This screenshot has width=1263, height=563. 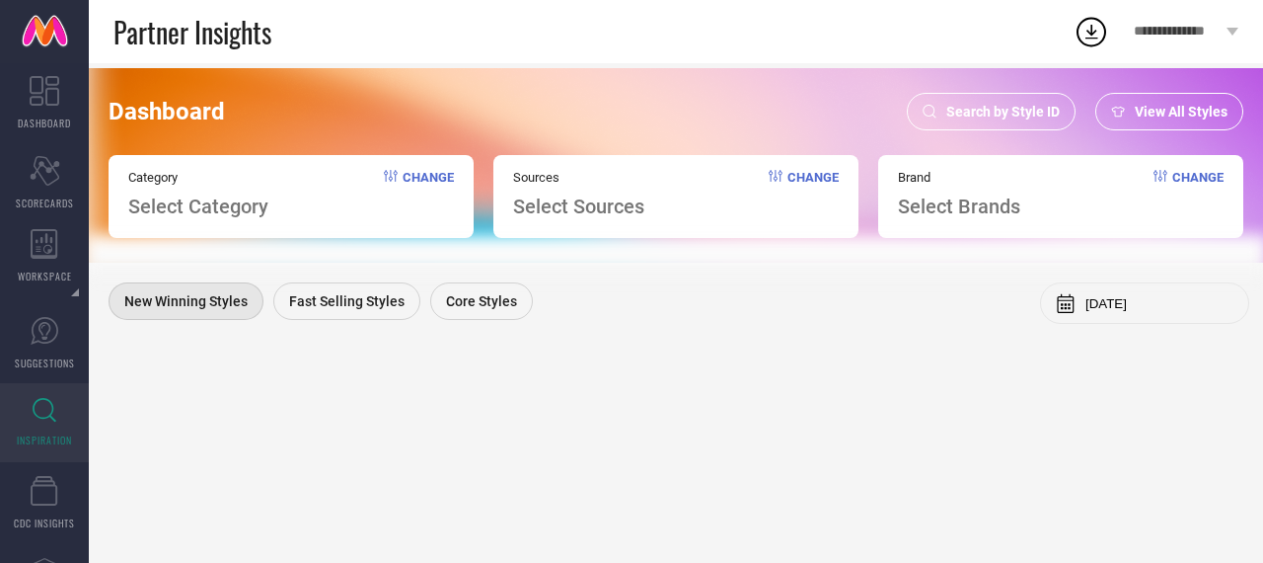 What do you see at coordinates (346, 301) in the screenshot?
I see `span: Fast Selling Styles` at bounding box center [346, 301].